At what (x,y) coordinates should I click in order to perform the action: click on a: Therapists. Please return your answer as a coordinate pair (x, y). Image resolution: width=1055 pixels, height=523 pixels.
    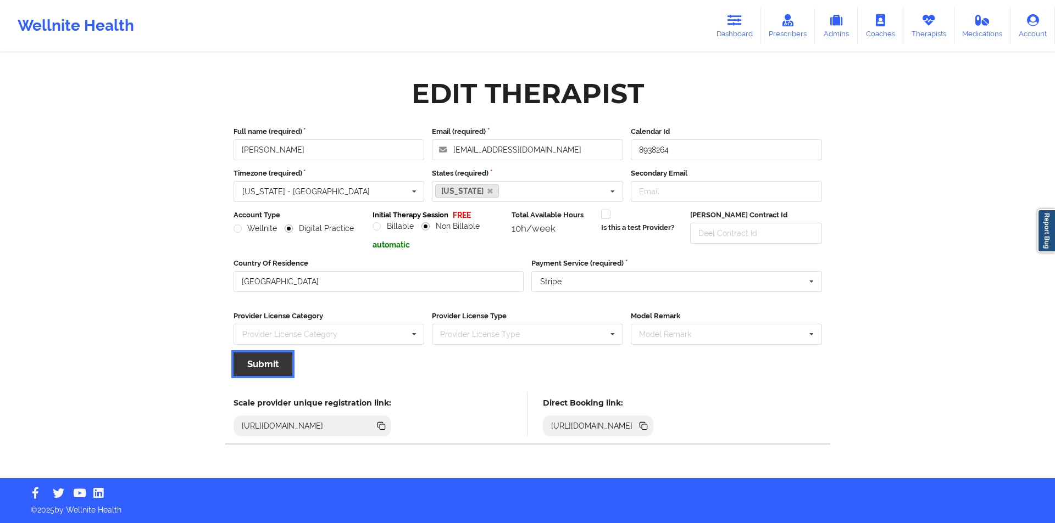
    Looking at the image, I should click on (928, 26).